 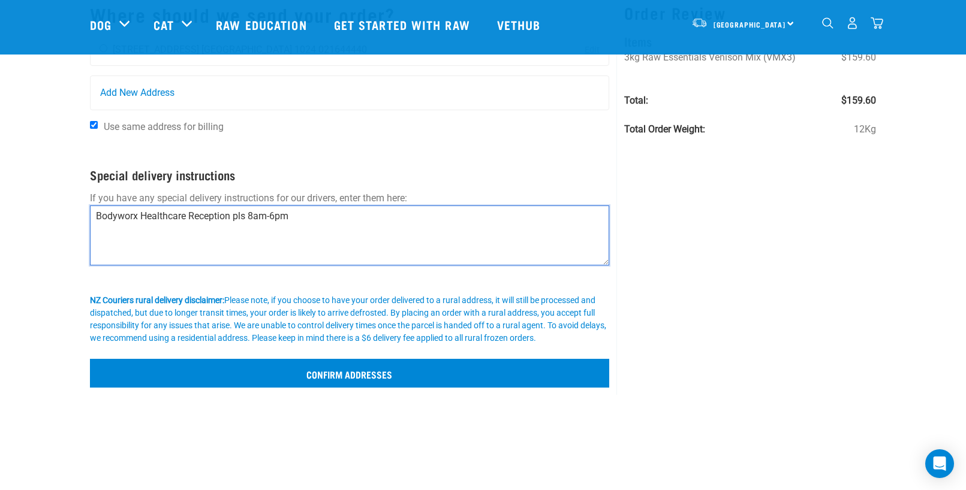 What do you see at coordinates (664, 129) in the screenshot?
I see `strong: Total Order Weight:` at bounding box center [664, 129].